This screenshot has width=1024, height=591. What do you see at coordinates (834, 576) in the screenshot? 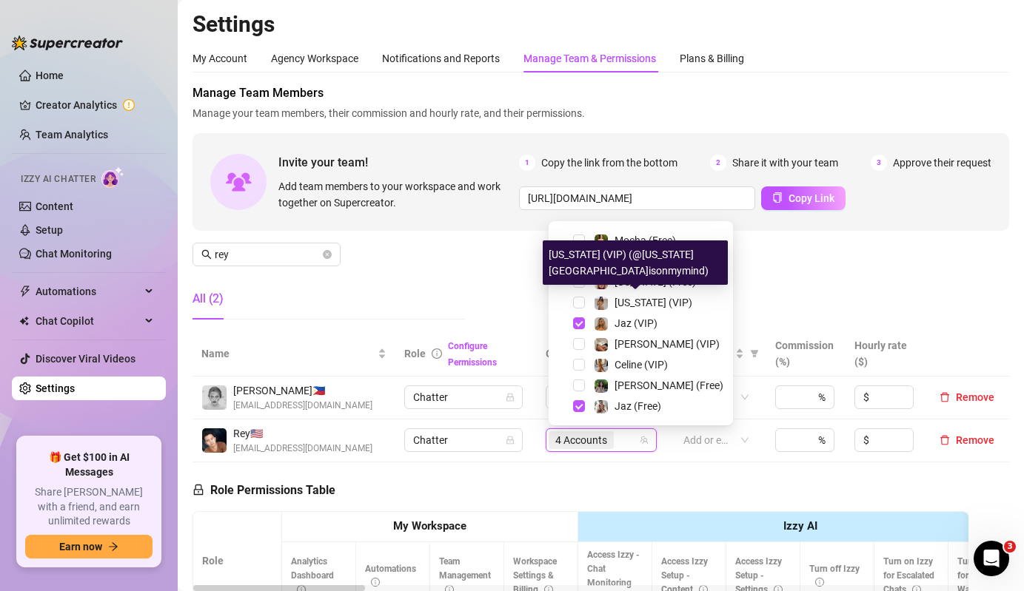
I see `span: Turn off Izzy` at bounding box center [834, 576].